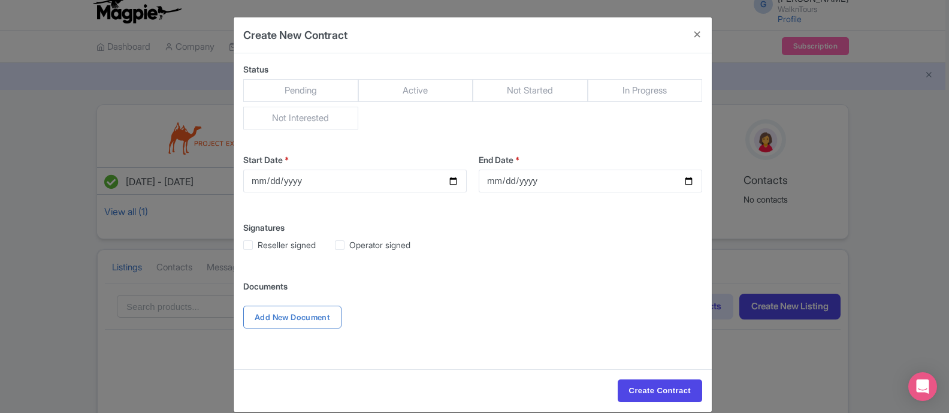  Describe the element at coordinates (645, 90) in the screenshot. I see `span: In Progress` at that location.